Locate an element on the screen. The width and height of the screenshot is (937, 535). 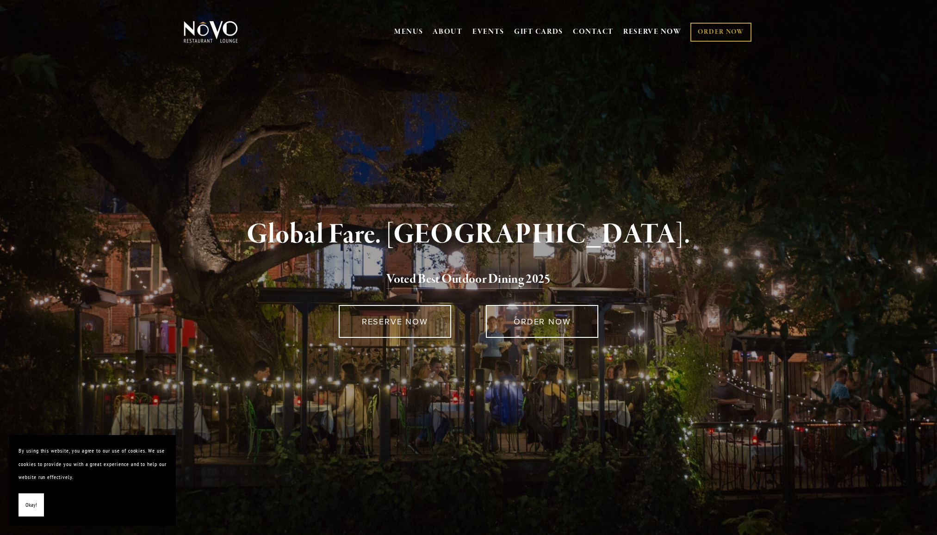
a: ABOUT is located at coordinates (448, 32).